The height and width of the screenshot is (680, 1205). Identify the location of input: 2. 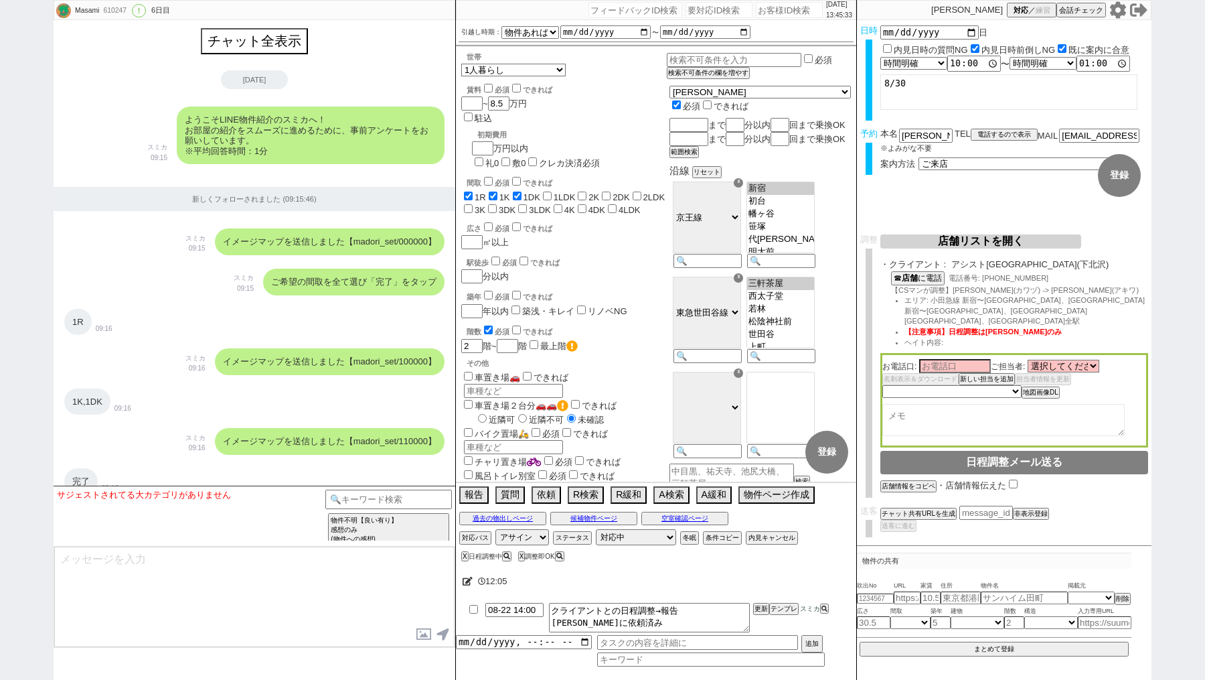
(1014, 622).